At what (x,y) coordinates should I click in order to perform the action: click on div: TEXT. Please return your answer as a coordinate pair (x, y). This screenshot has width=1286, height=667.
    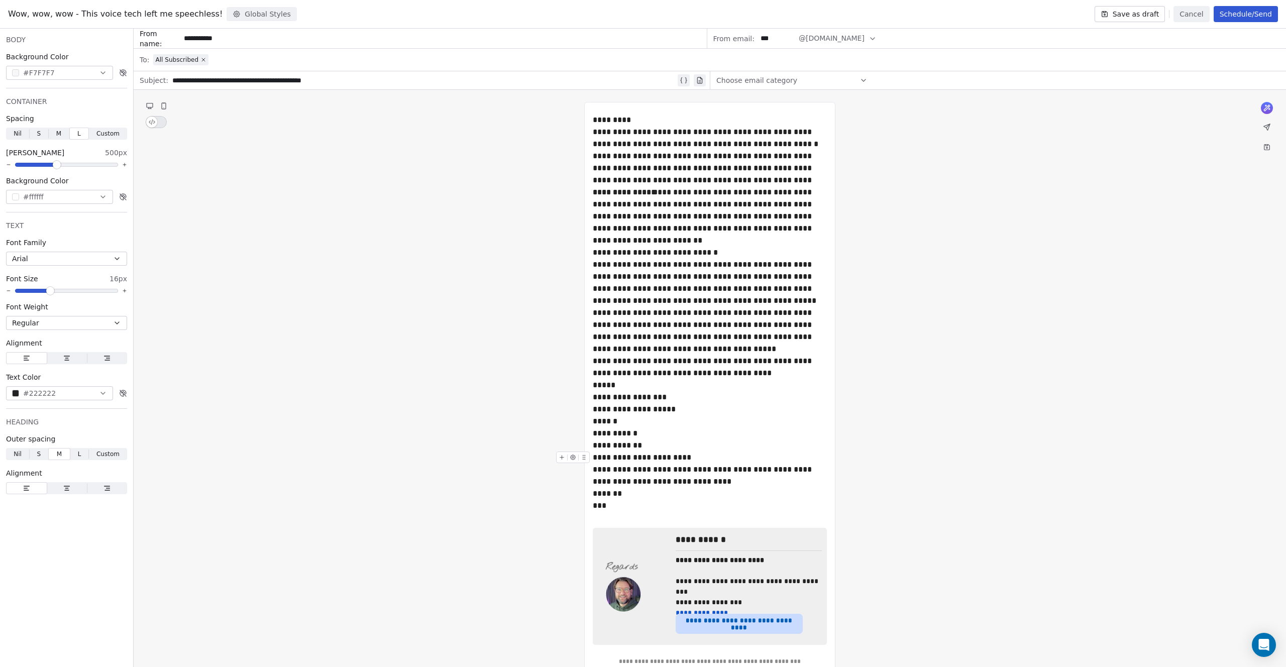
    Looking at the image, I should click on (66, 226).